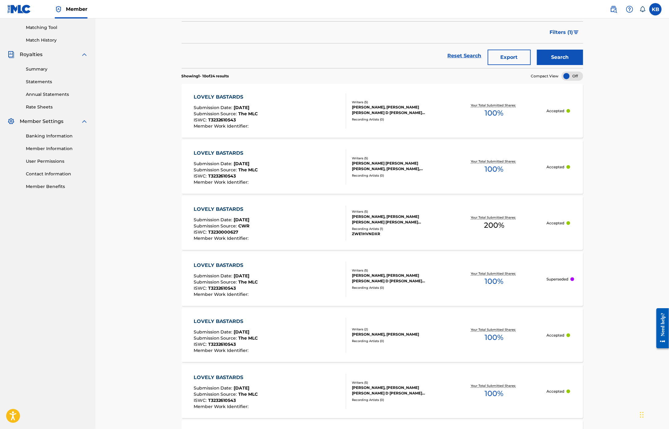 This screenshot has height=429, width=669. What do you see at coordinates (11, 55) in the screenshot?
I see `img: Royalties` at bounding box center [11, 55].